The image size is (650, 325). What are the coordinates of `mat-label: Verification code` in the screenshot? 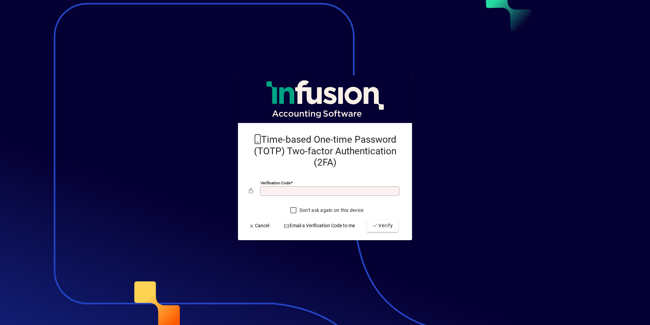 It's located at (276, 183).